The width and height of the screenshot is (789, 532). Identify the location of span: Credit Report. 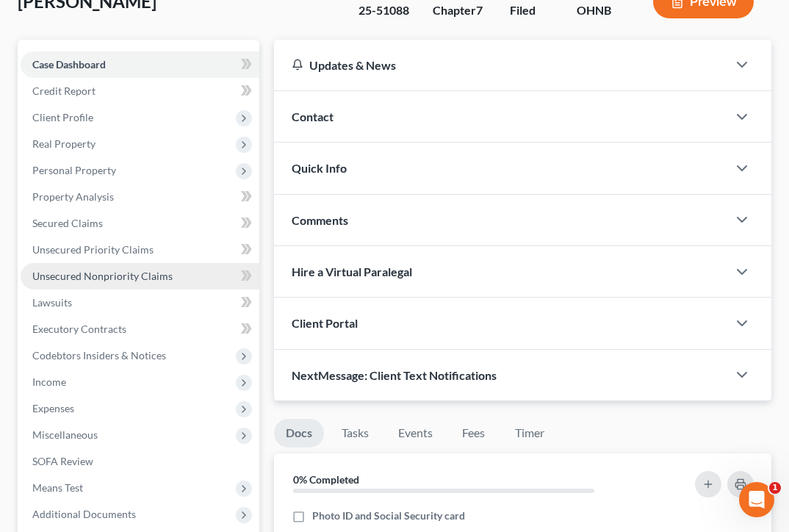
(64, 90).